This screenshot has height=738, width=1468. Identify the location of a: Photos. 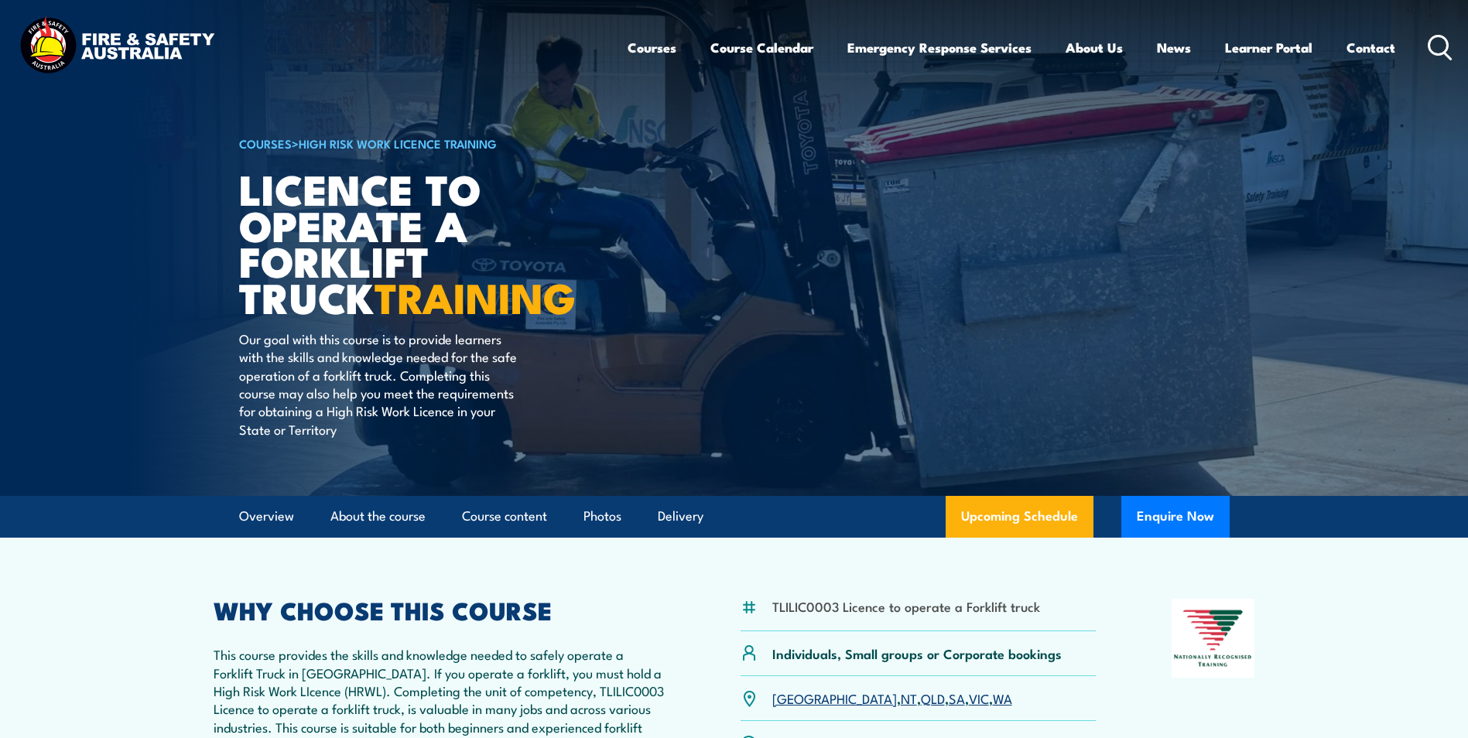
(602, 516).